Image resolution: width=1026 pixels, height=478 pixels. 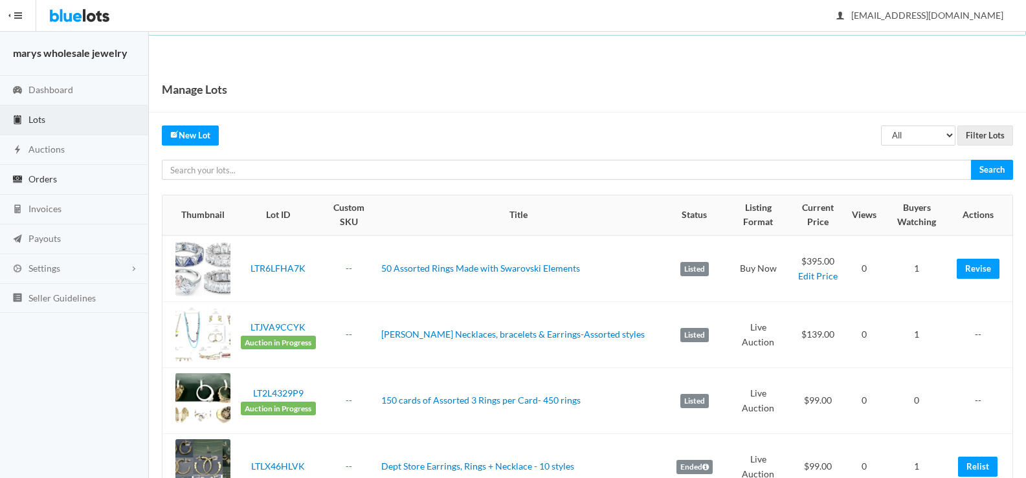 I want to click on a: Edit Price, so click(x=817, y=276).